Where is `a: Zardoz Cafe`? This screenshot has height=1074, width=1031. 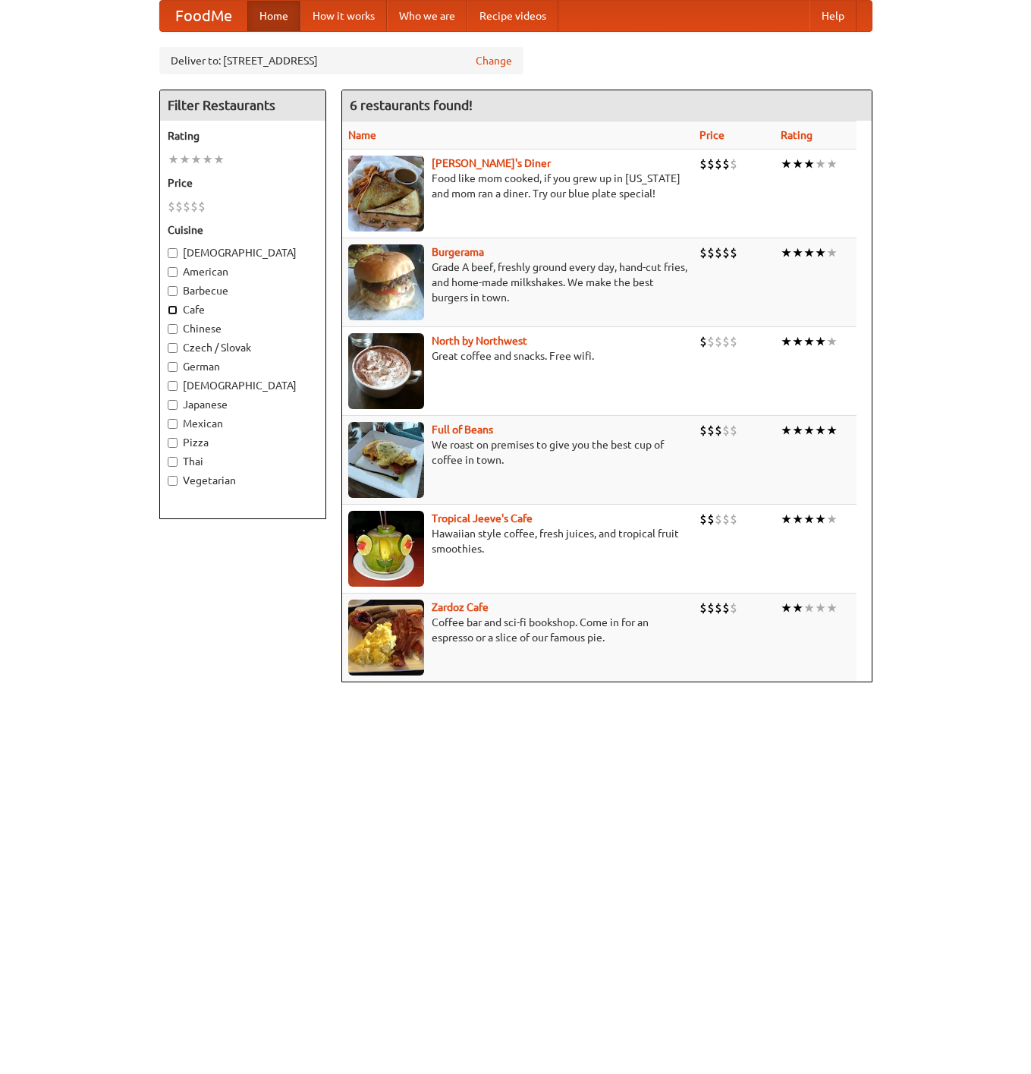
a: Zardoz Cafe is located at coordinates (460, 607).